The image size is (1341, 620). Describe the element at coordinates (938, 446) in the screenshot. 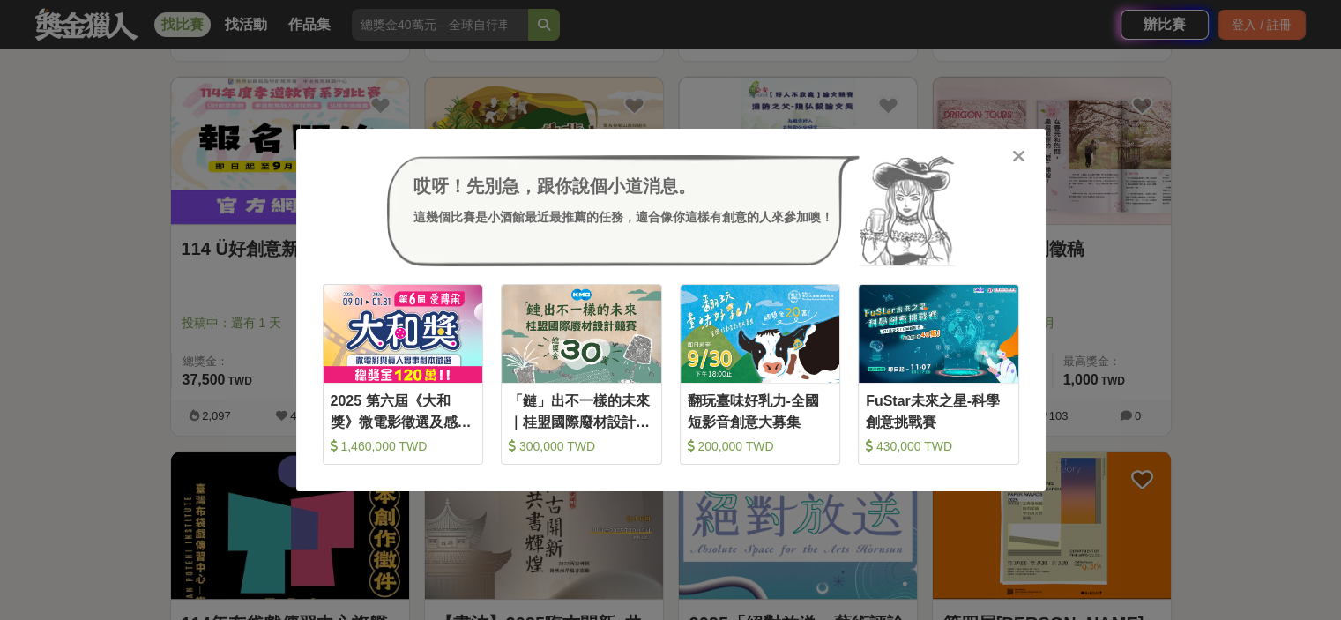

I see `div: 430,000 TWD` at that location.